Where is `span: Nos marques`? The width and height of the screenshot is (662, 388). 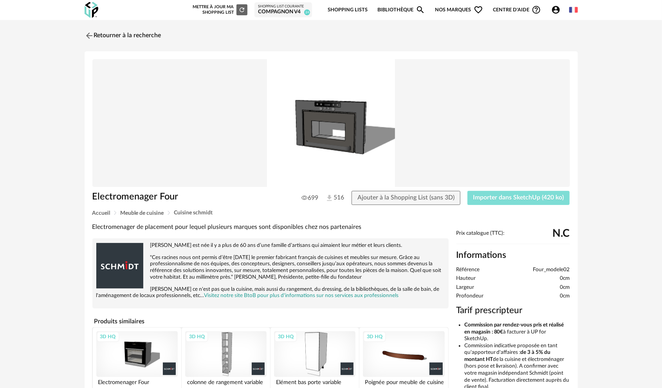 span: Nos marques is located at coordinates (460, 10).